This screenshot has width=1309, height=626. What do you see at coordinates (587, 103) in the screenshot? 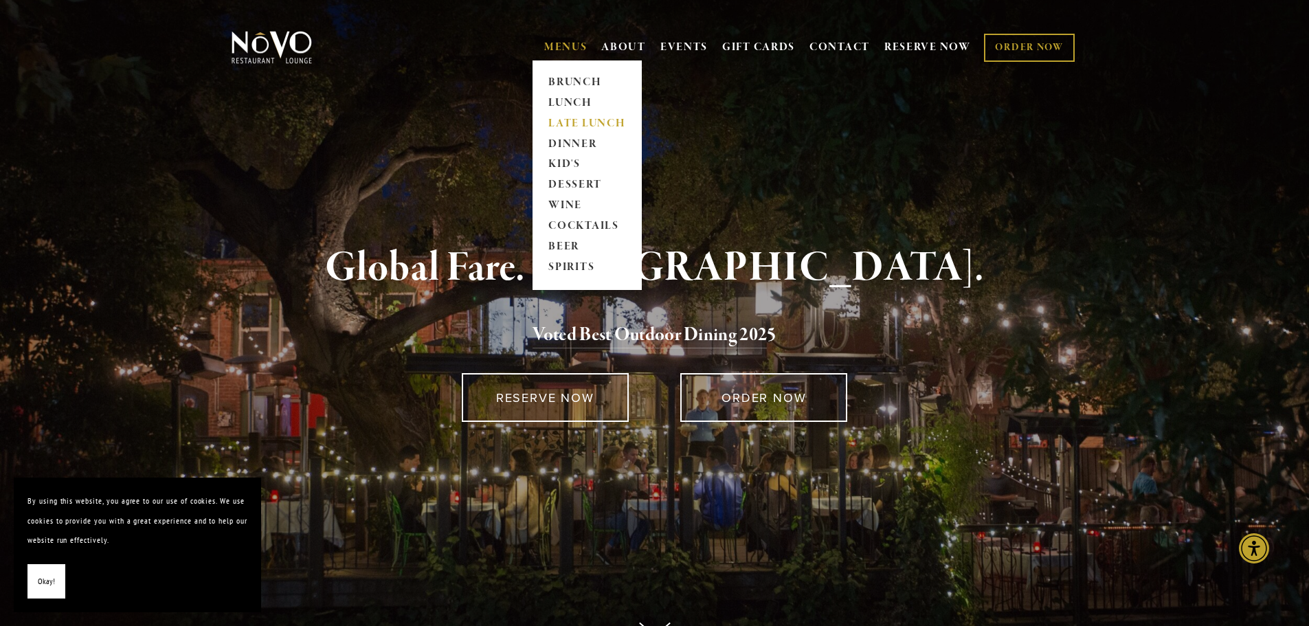
I see `a: LUNCH` at bounding box center [587, 103].